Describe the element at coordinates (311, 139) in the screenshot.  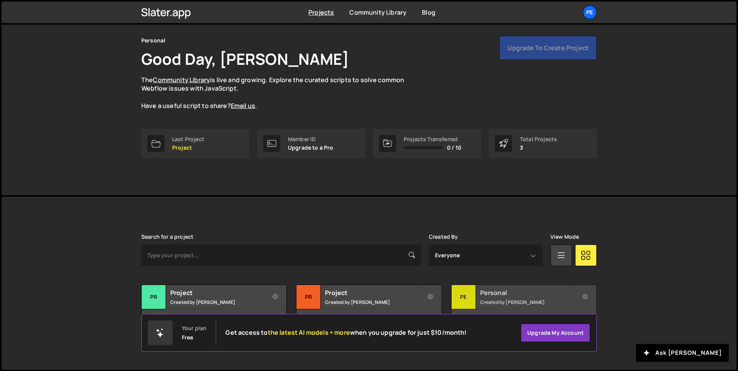
I see `div: Member ID` at that location.